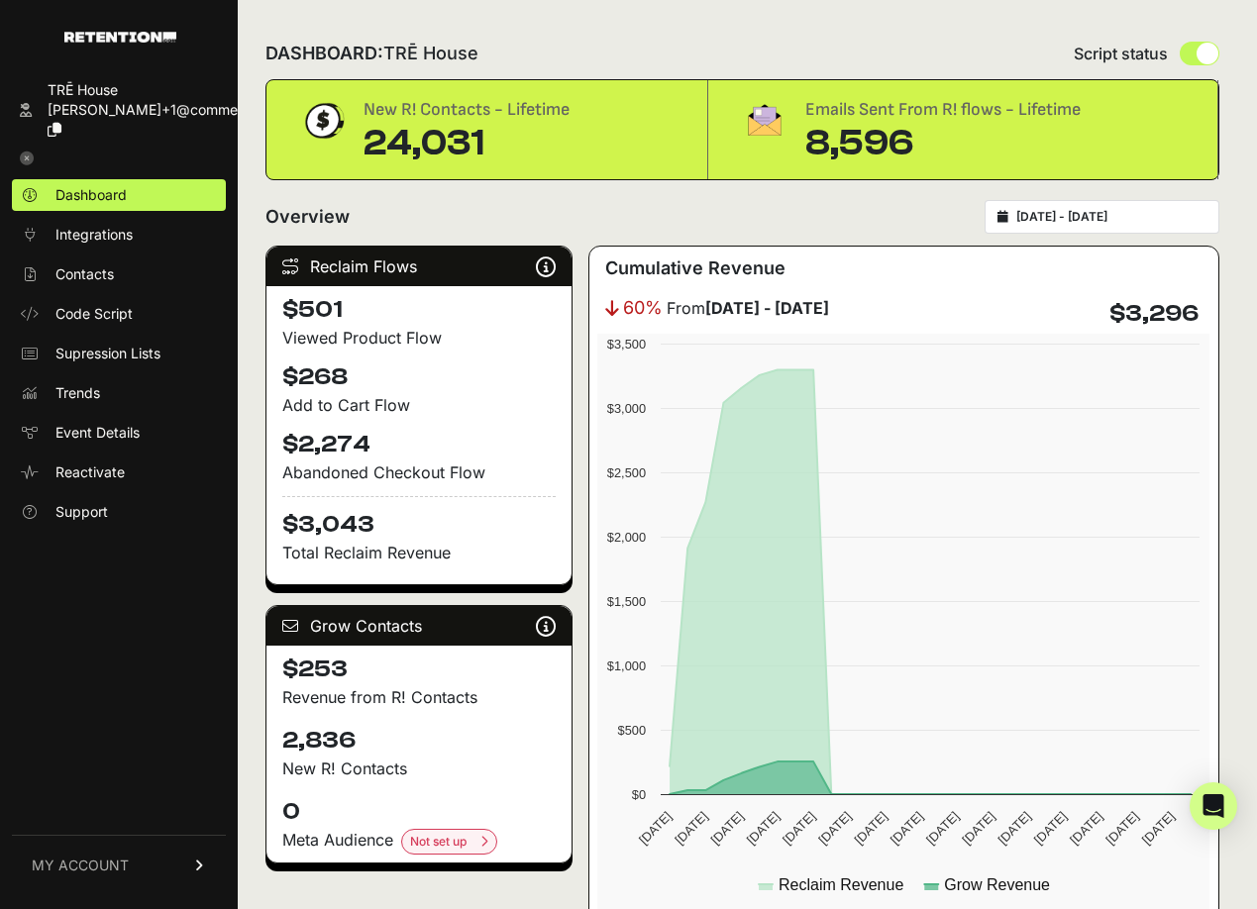 The height and width of the screenshot is (909, 1257). I want to click on span: Dashboard, so click(91, 195).